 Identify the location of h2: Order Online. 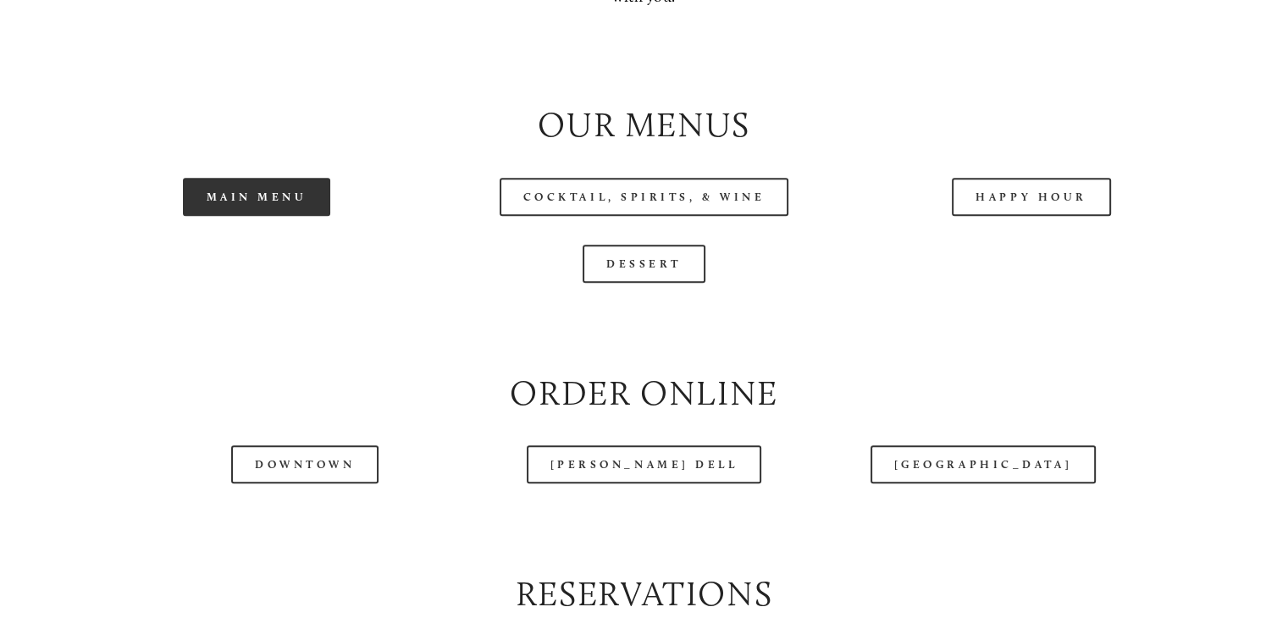
(644, 393).